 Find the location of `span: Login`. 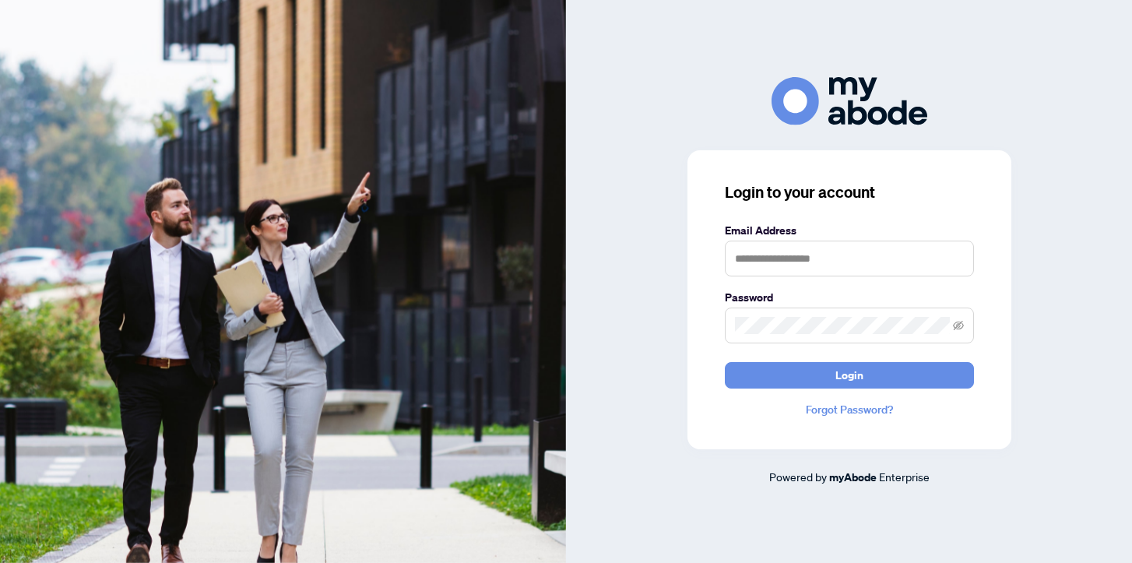

span: Login is located at coordinates (849, 375).